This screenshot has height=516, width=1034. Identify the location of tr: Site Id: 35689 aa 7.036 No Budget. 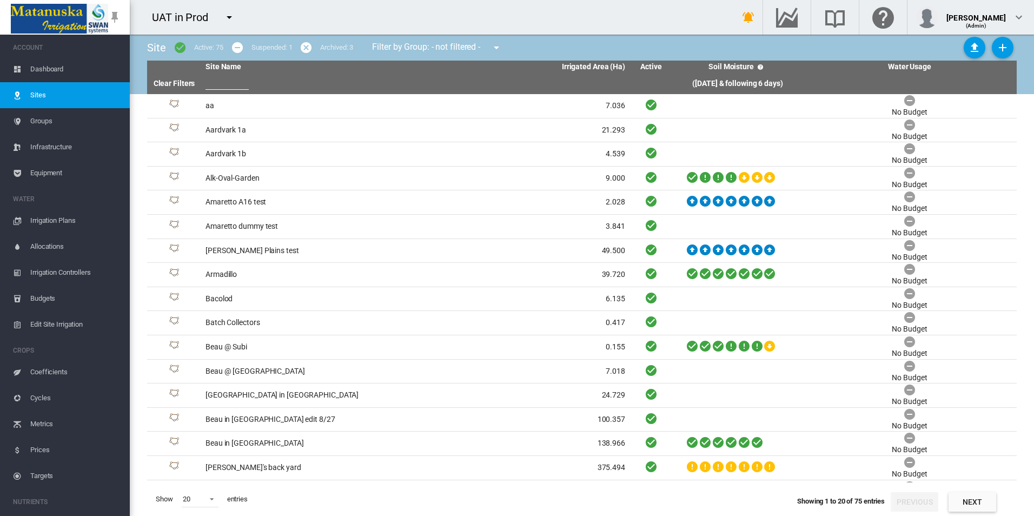
(582, 106).